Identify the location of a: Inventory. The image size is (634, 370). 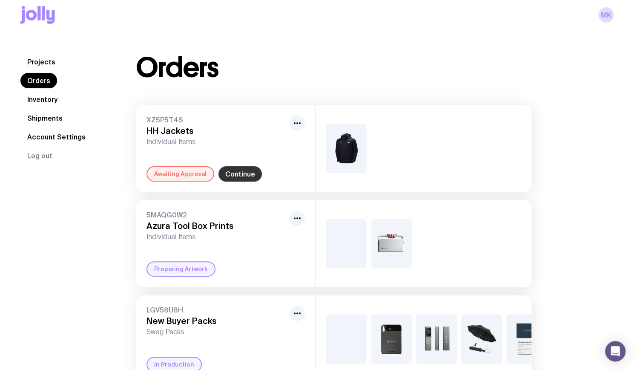
(42, 99).